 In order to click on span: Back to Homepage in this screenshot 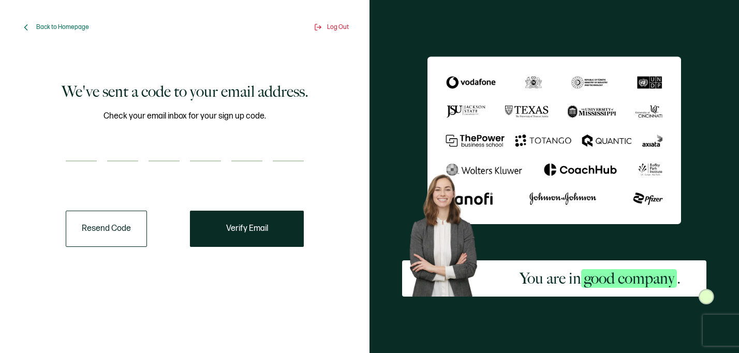, I will do `click(63, 27)`.